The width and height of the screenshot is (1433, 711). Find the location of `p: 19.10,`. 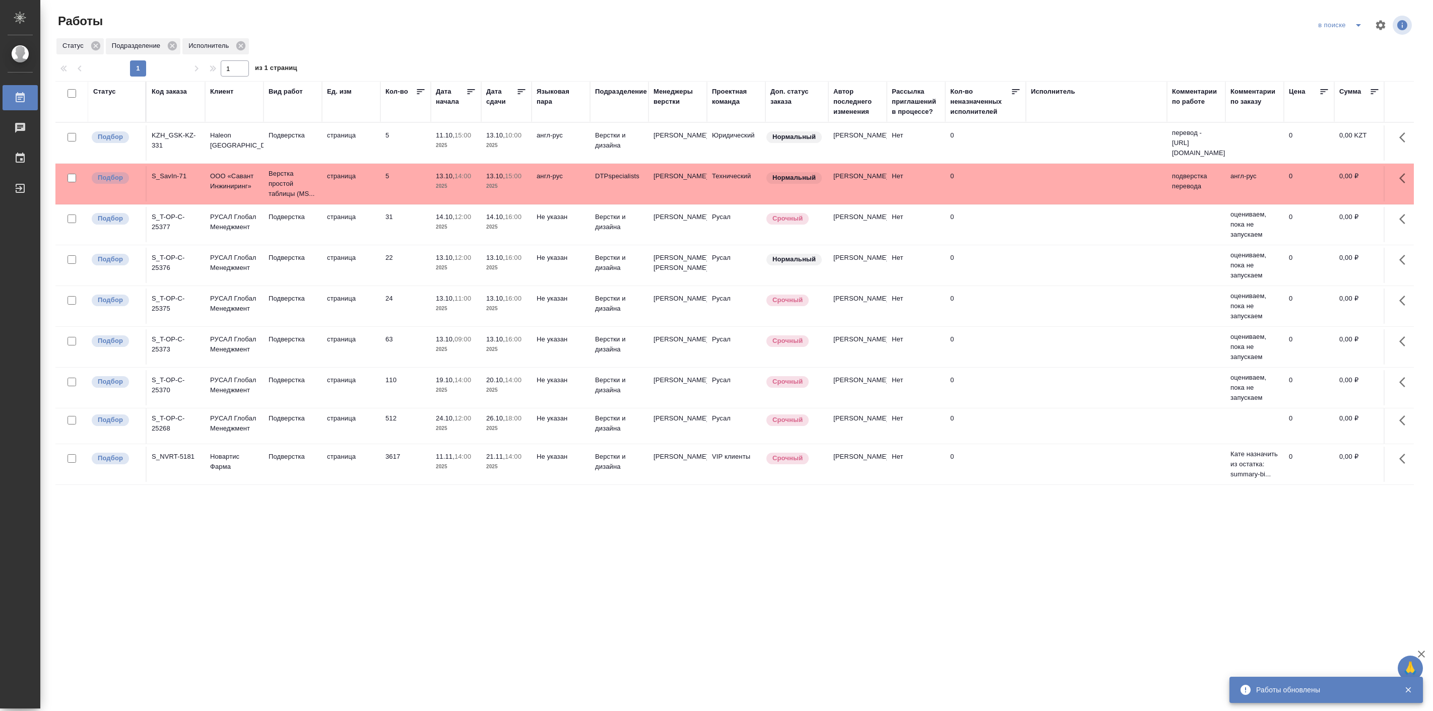

p: 19.10, is located at coordinates (445, 380).